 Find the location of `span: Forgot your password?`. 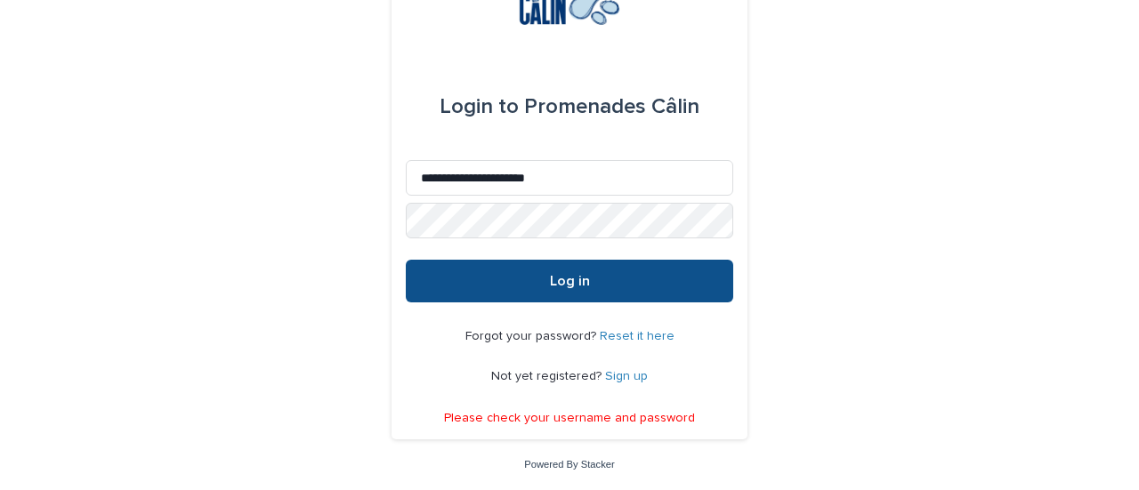

span: Forgot your password? is located at coordinates (532, 336).